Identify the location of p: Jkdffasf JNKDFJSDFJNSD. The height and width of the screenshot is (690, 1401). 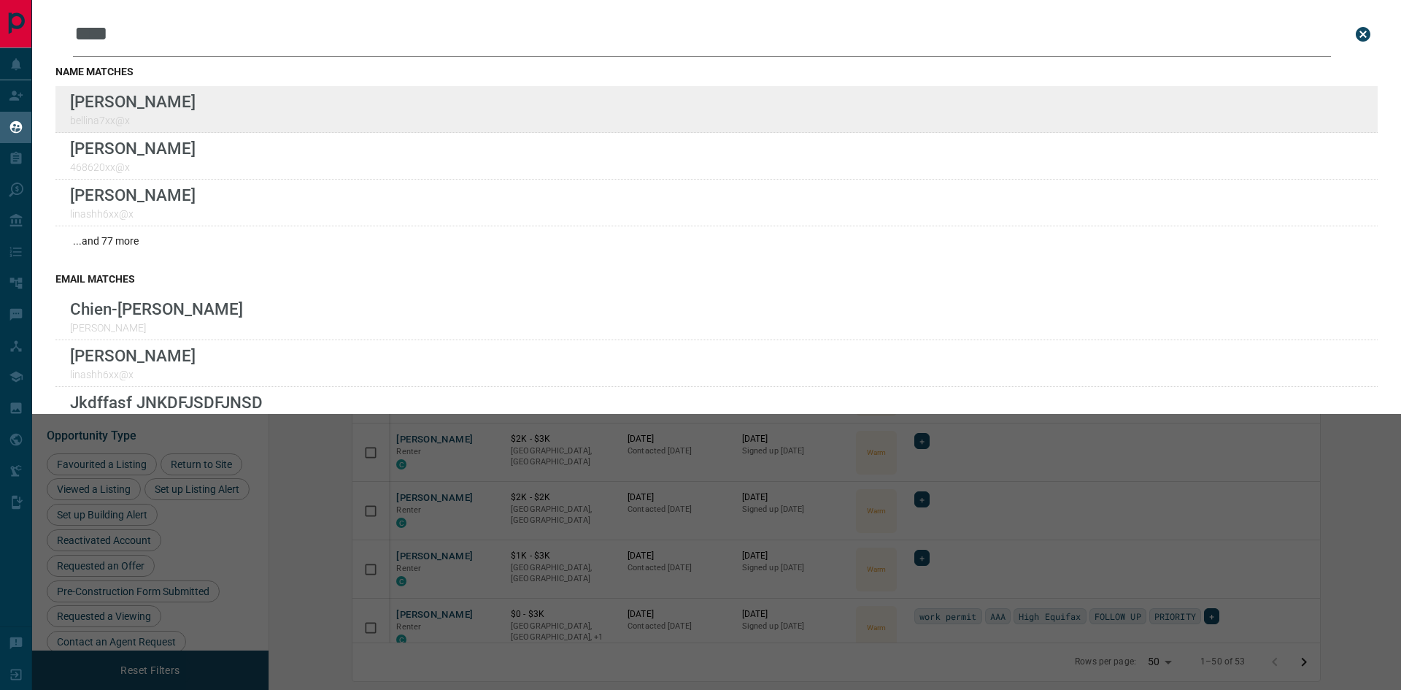
(166, 402).